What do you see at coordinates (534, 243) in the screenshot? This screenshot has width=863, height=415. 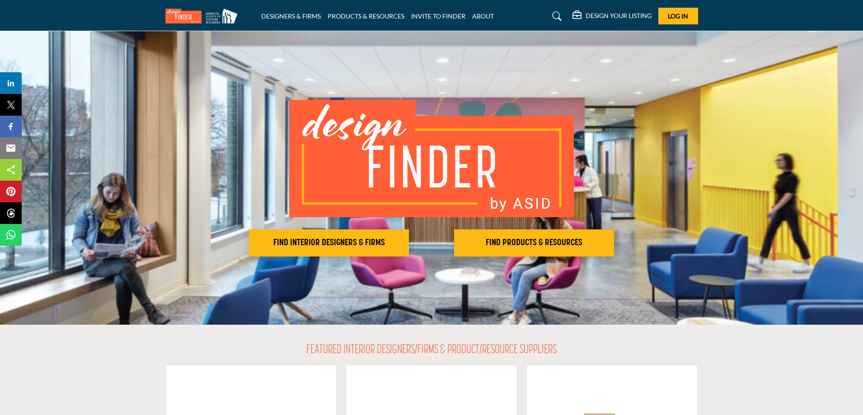 I see `h2: FIND PRODUCTS & RESOURCES` at bounding box center [534, 243].